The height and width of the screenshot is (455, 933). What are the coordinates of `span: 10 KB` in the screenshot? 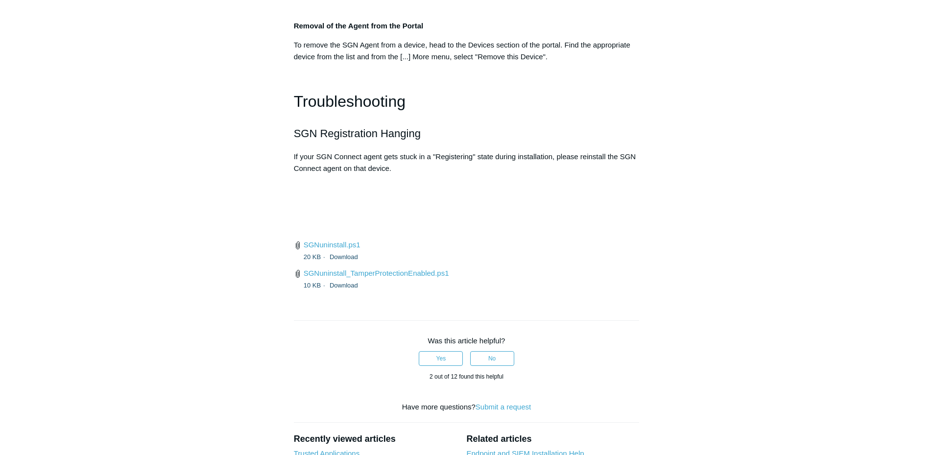 It's located at (315, 285).